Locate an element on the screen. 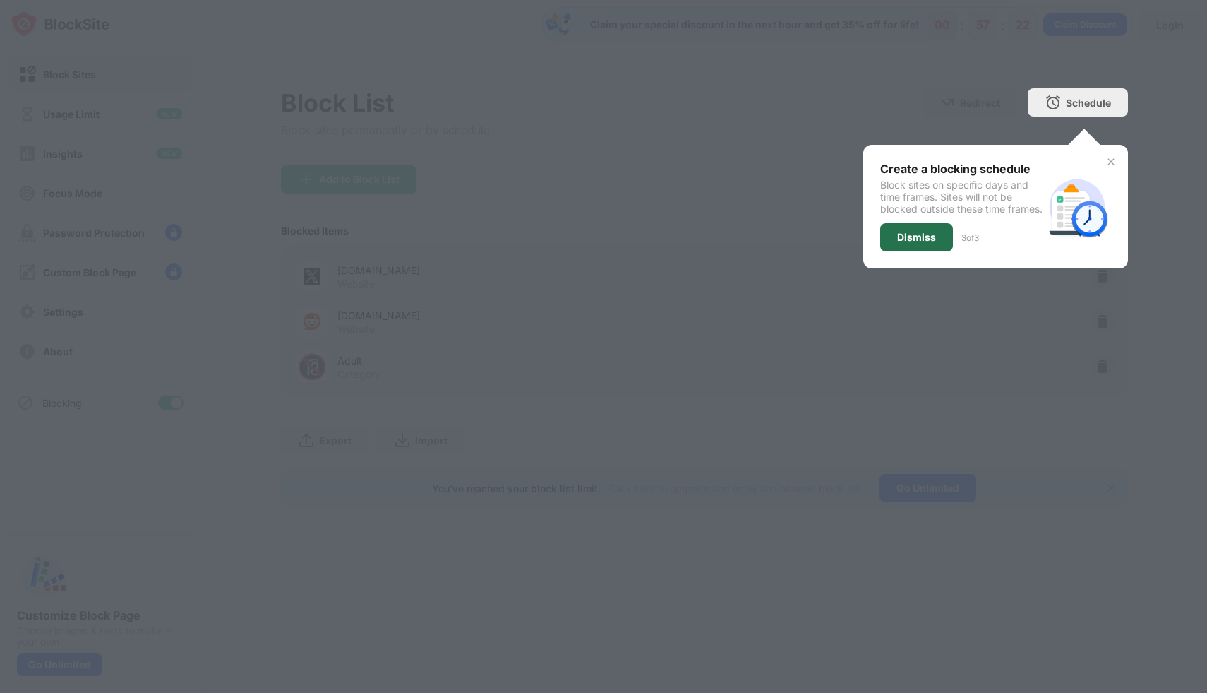 The width and height of the screenshot is (1207, 693). div: Create a blocking schedule is located at coordinates (961, 169).